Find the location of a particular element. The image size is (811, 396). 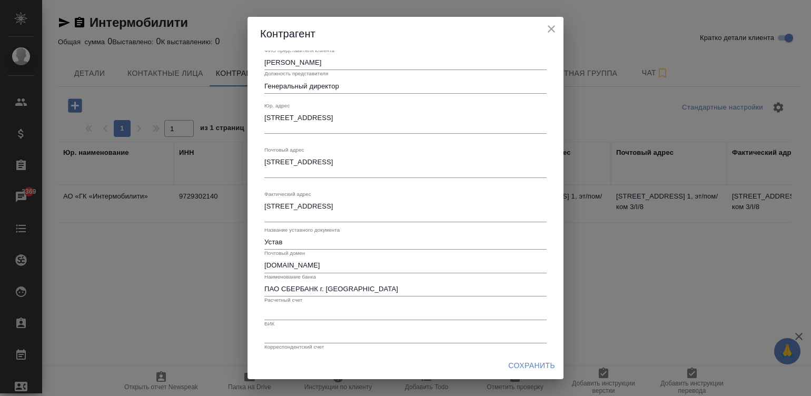

label: ФИО представителя клиента is located at coordinates (299, 50).